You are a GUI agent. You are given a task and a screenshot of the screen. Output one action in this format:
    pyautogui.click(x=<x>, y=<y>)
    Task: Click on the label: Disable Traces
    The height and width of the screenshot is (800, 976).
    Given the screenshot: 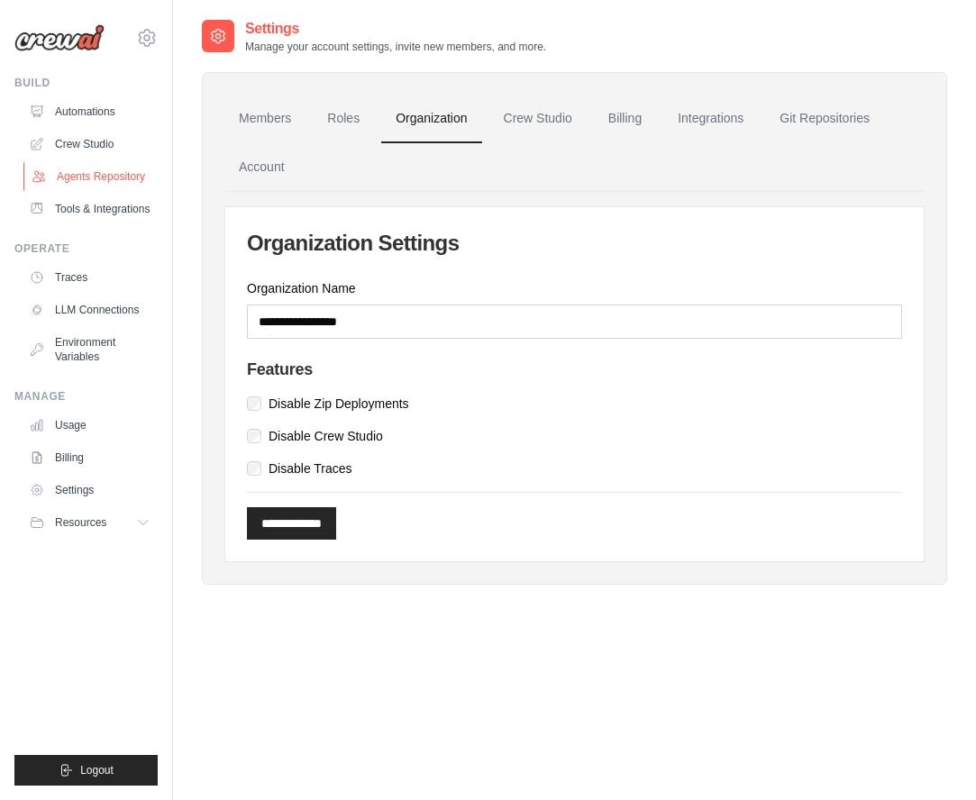 What is the action you would take?
    pyautogui.click(x=310, y=469)
    